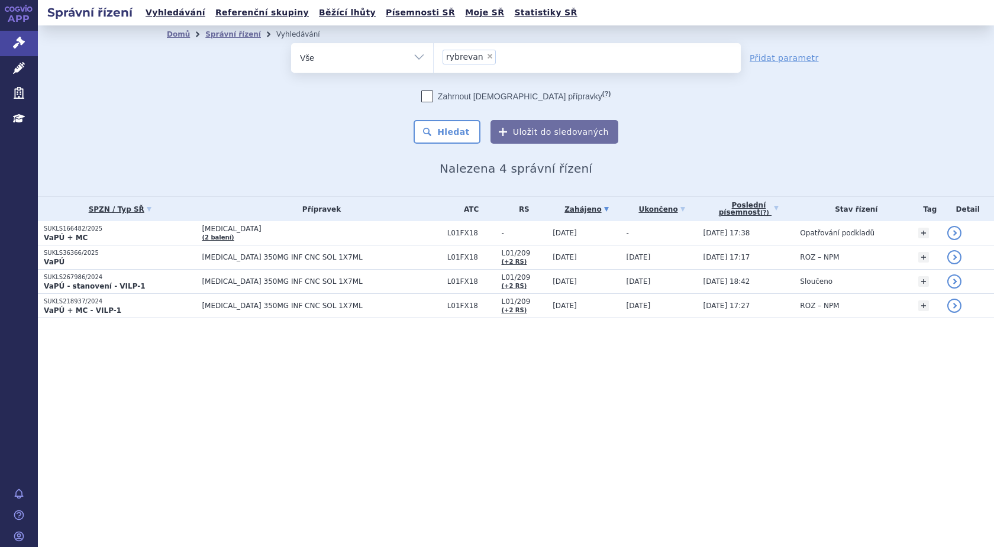  I want to click on input: rybrevan, so click(502, 56).